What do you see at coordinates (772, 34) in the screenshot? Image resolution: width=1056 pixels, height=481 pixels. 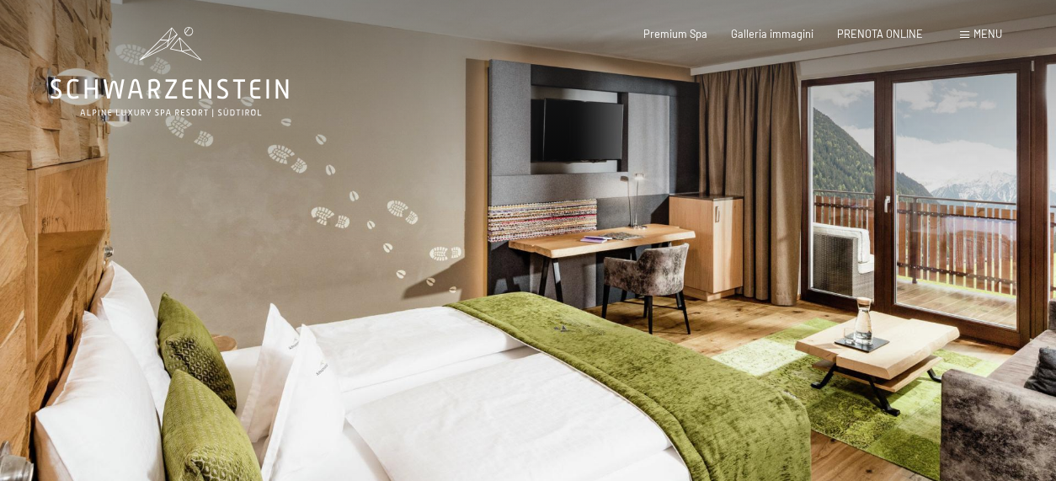 I see `span: Galleria immagini` at bounding box center [772, 34].